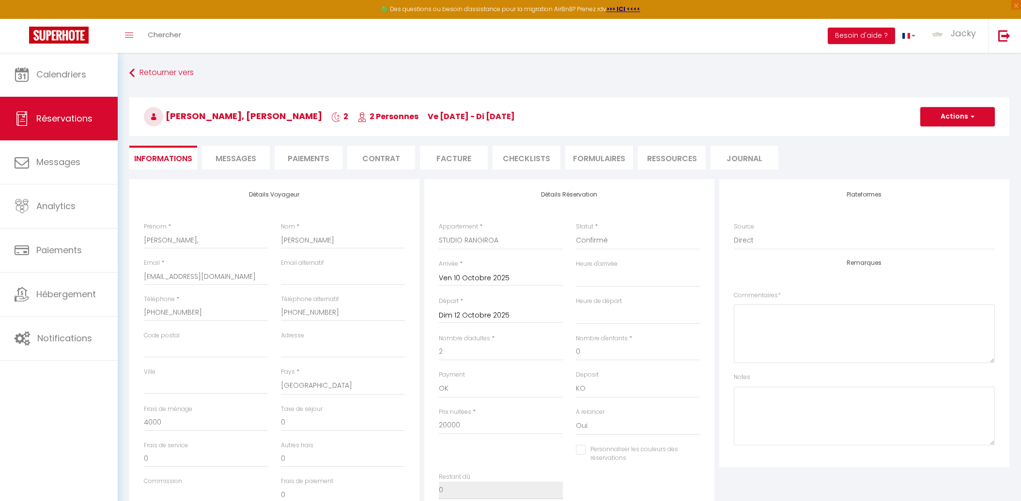 This screenshot has height=501, width=1021. What do you see at coordinates (955, 36) in the screenshot?
I see `a: ... Jacky` at bounding box center [955, 36].